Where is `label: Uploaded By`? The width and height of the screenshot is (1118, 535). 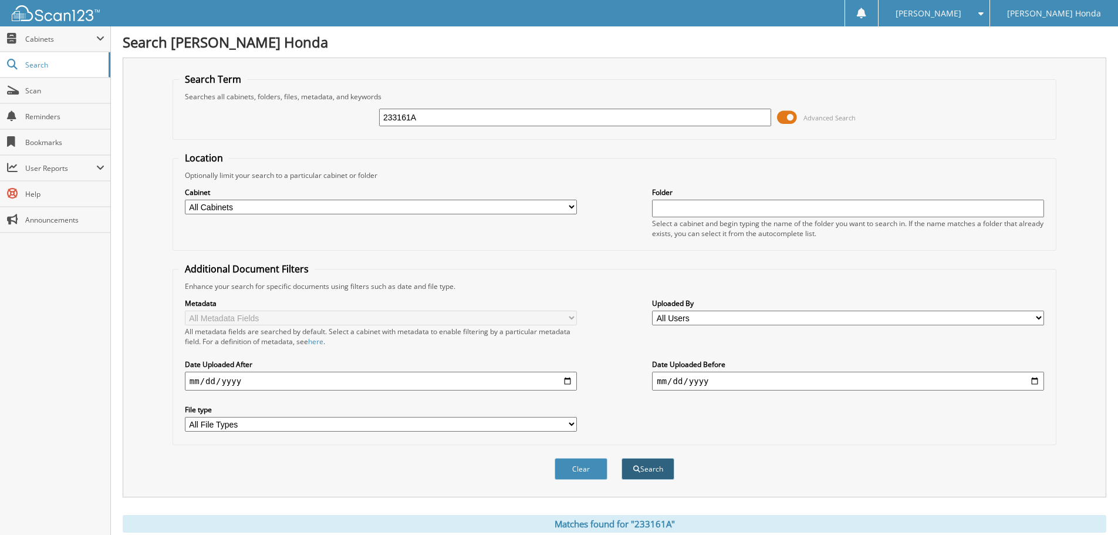
label: Uploaded By is located at coordinates (848, 303).